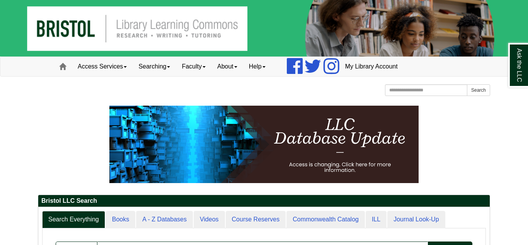  What do you see at coordinates (372, 67) in the screenshot?
I see `a: My Library Account` at bounding box center [372, 67].